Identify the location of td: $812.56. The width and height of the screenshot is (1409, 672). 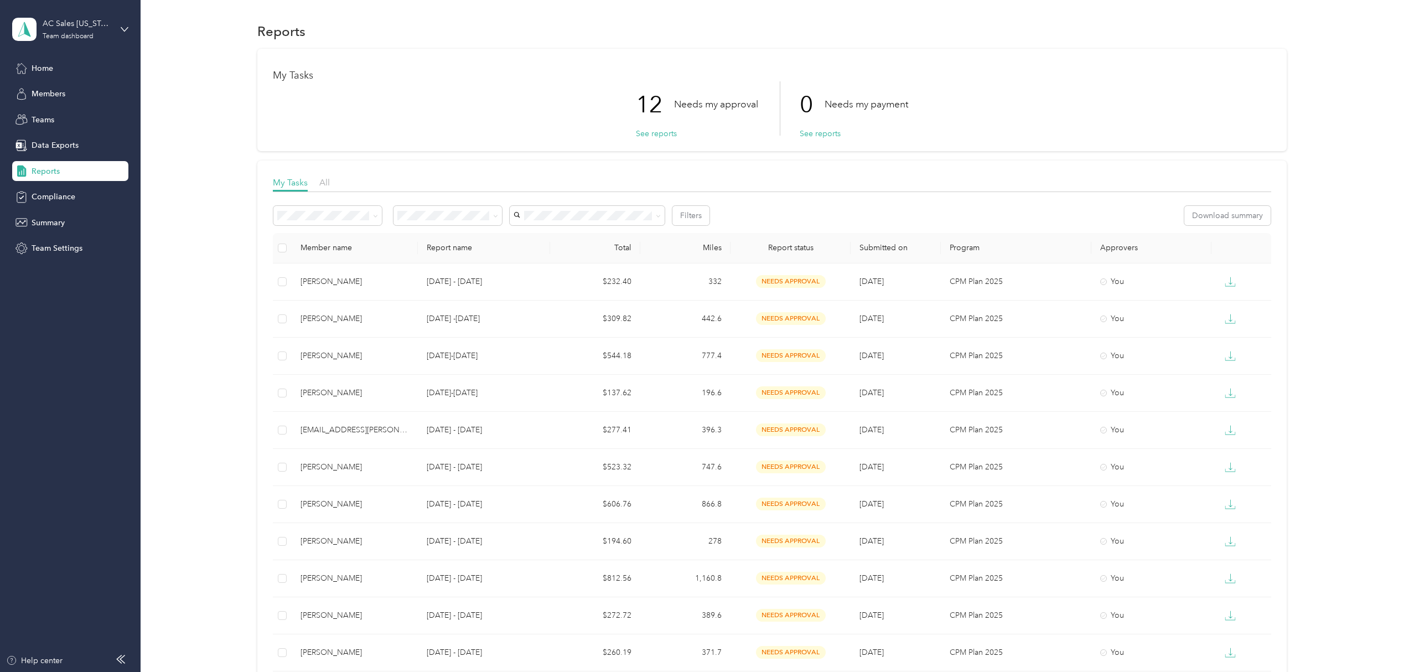
(595, 578).